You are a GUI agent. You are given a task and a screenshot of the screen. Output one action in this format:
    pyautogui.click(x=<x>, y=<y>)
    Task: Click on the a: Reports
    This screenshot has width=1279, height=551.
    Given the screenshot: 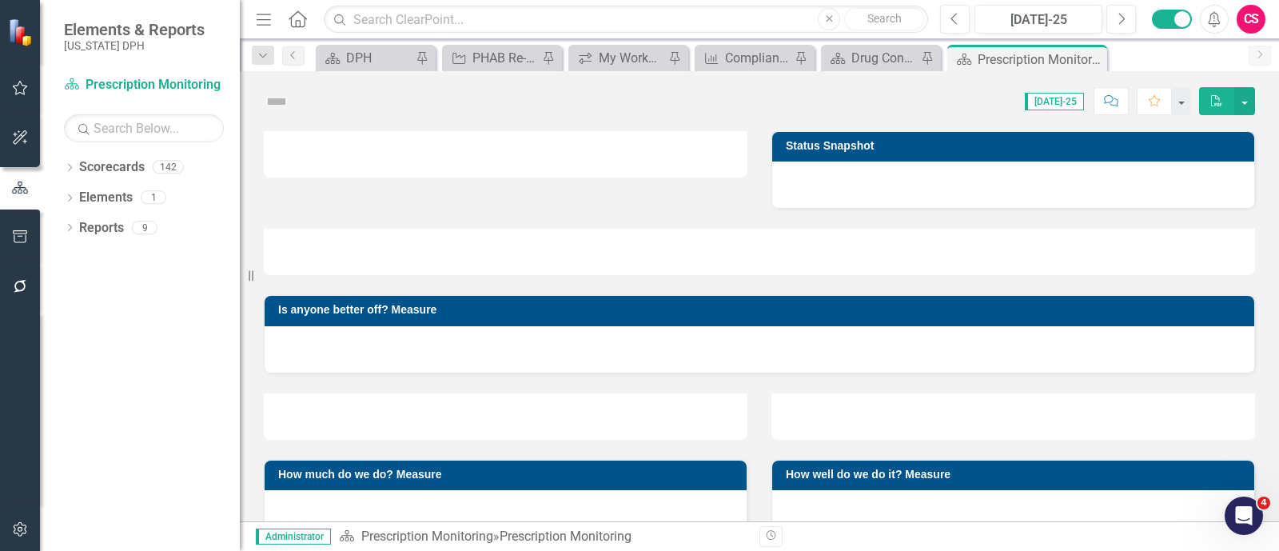 What is the action you would take?
    pyautogui.click(x=102, y=228)
    